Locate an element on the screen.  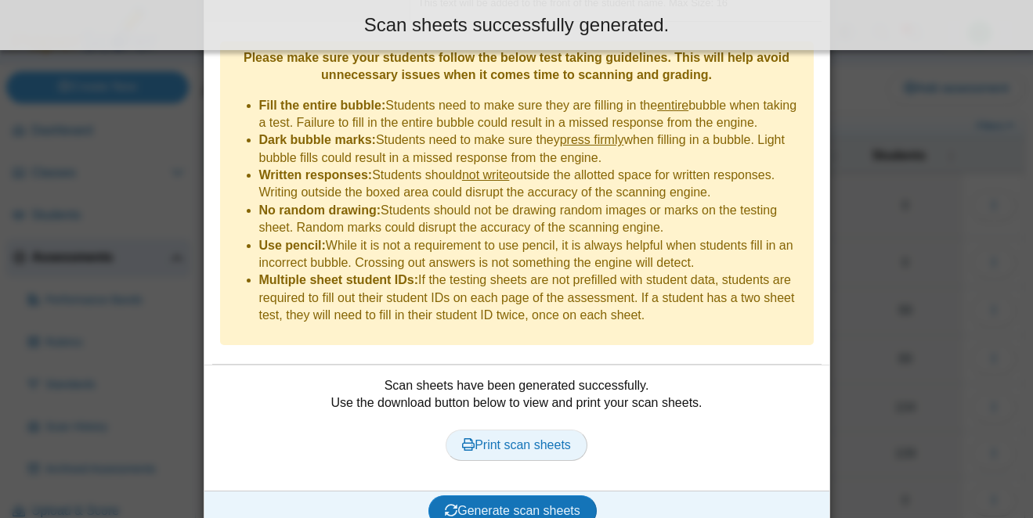
li: While it is not a requirement to use pencil, it is always helpful when students fill in an incorr... is located at coordinates (532, 254).